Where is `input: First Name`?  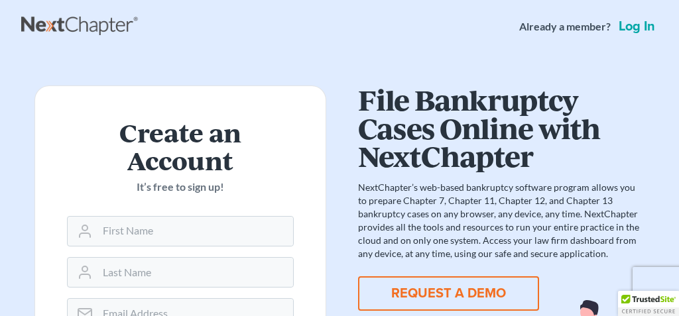
input: First Name is located at coordinates (195, 231).